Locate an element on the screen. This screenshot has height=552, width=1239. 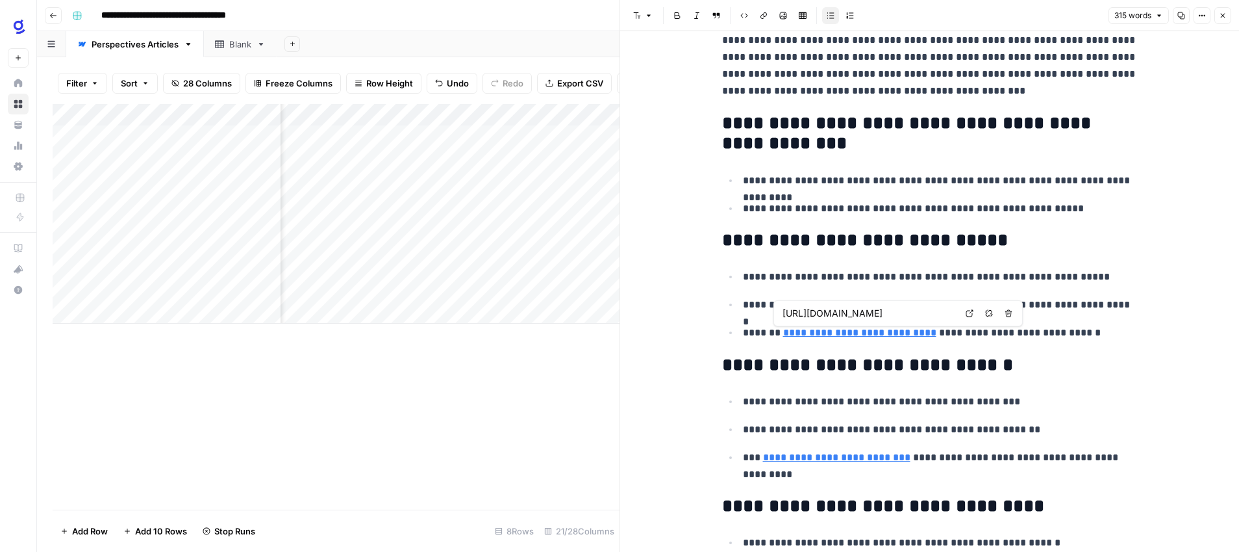
span: Add 10 Rows is located at coordinates (161, 531).